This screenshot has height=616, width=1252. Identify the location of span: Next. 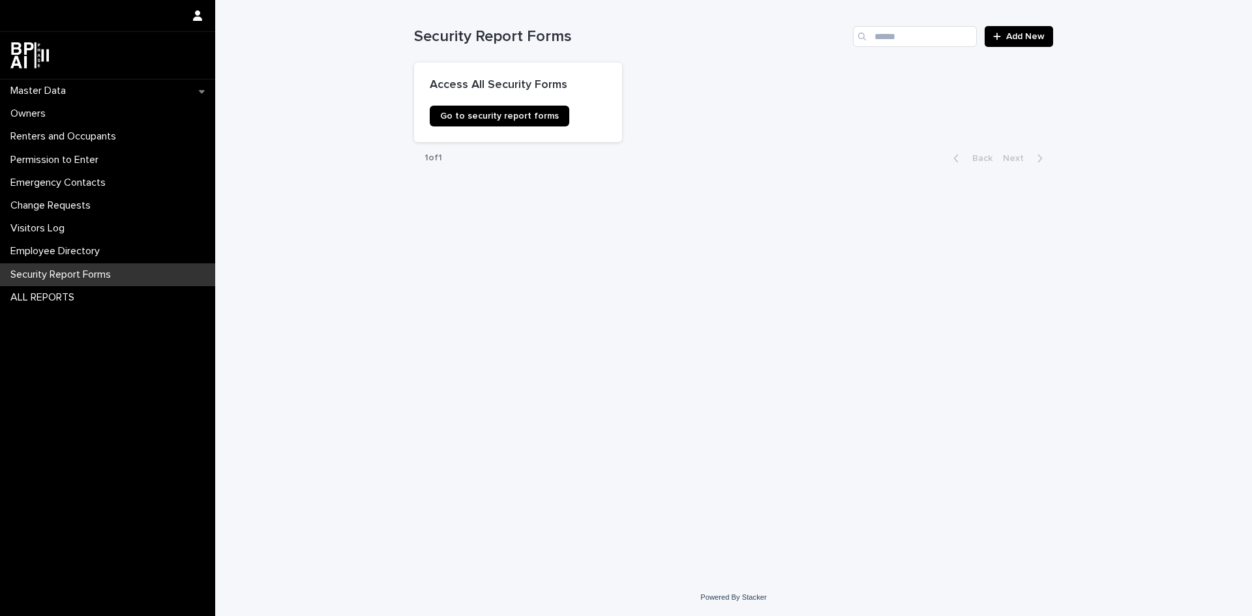
(1017, 158).